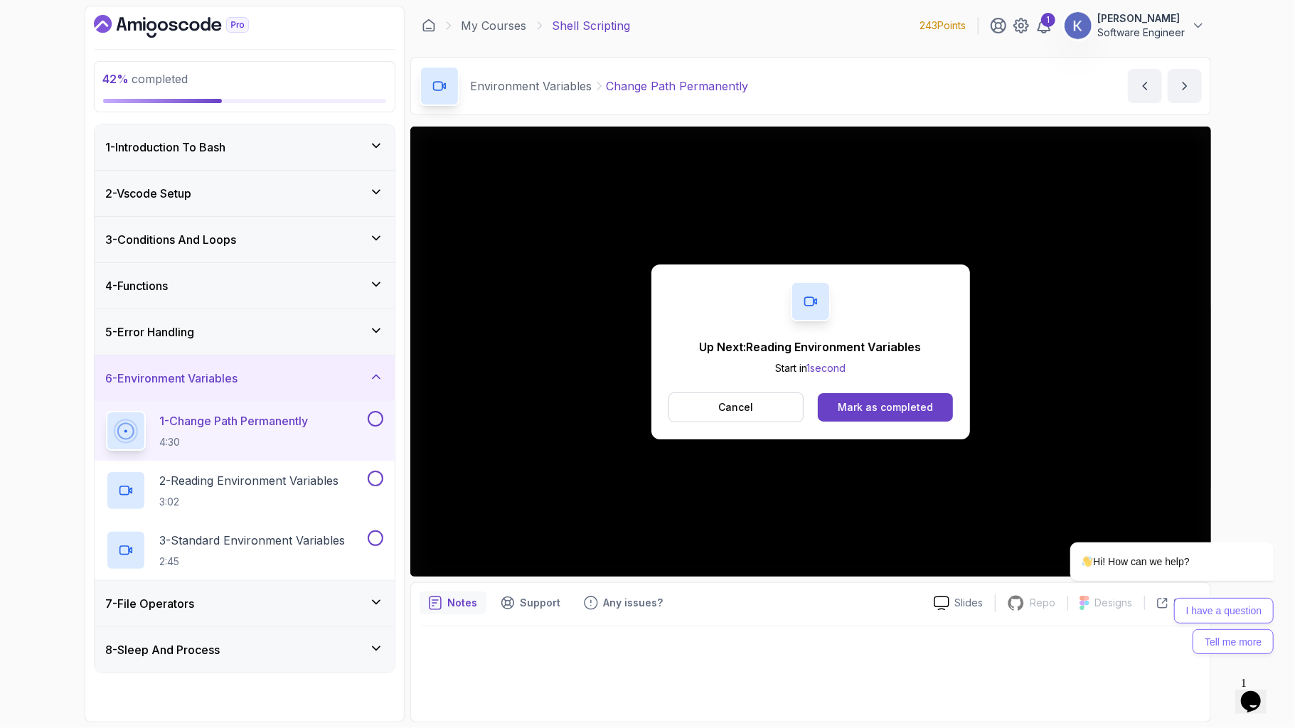 The width and height of the screenshot is (1295, 728). Describe the element at coordinates (166, 147) in the screenshot. I see `h3: 1 - Introduction To Bash` at that location.